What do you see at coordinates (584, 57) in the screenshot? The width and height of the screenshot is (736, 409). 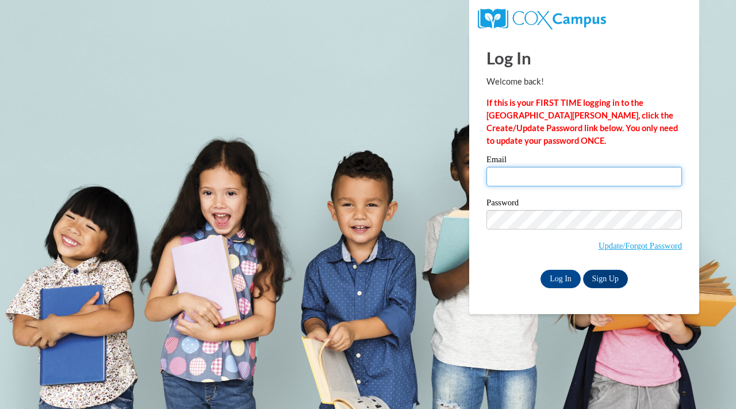 I see `h1: Log In` at bounding box center [584, 57].